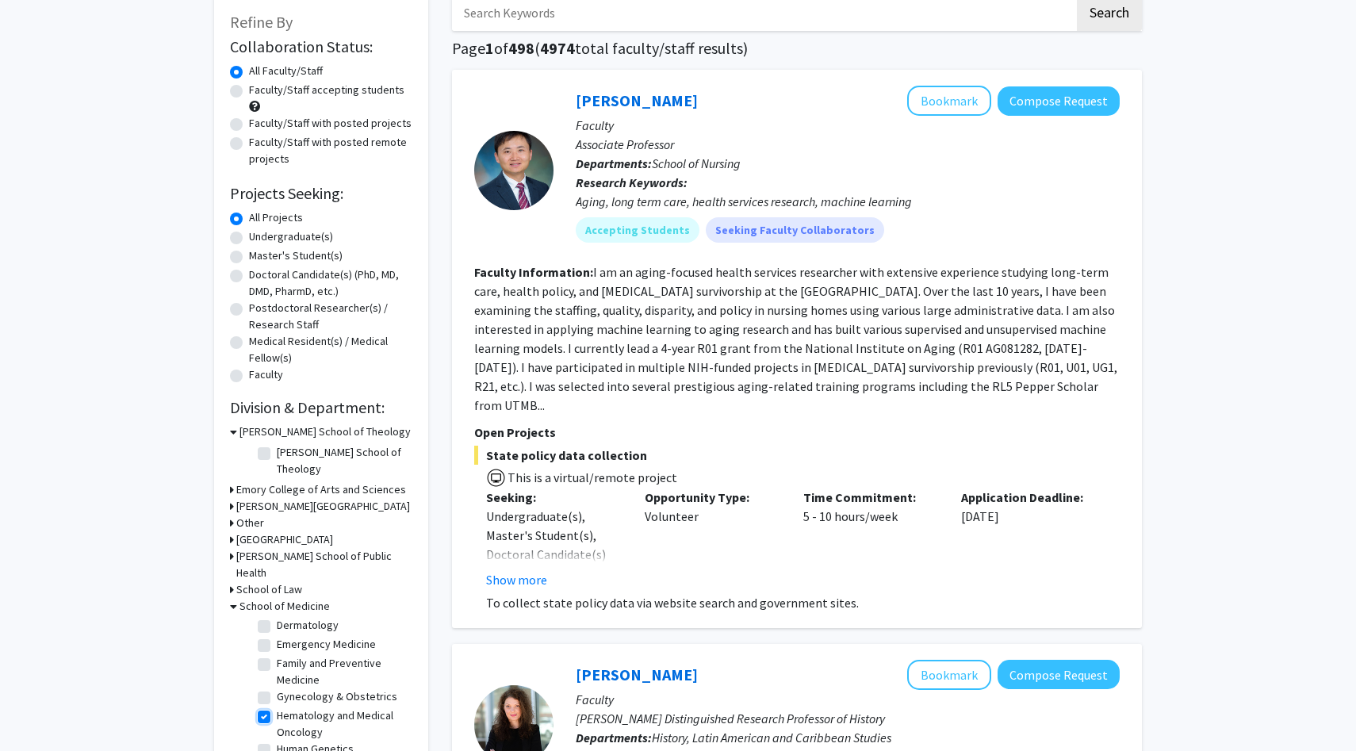  I want to click on label: Faculty/Staff accepting students, so click(327, 90).